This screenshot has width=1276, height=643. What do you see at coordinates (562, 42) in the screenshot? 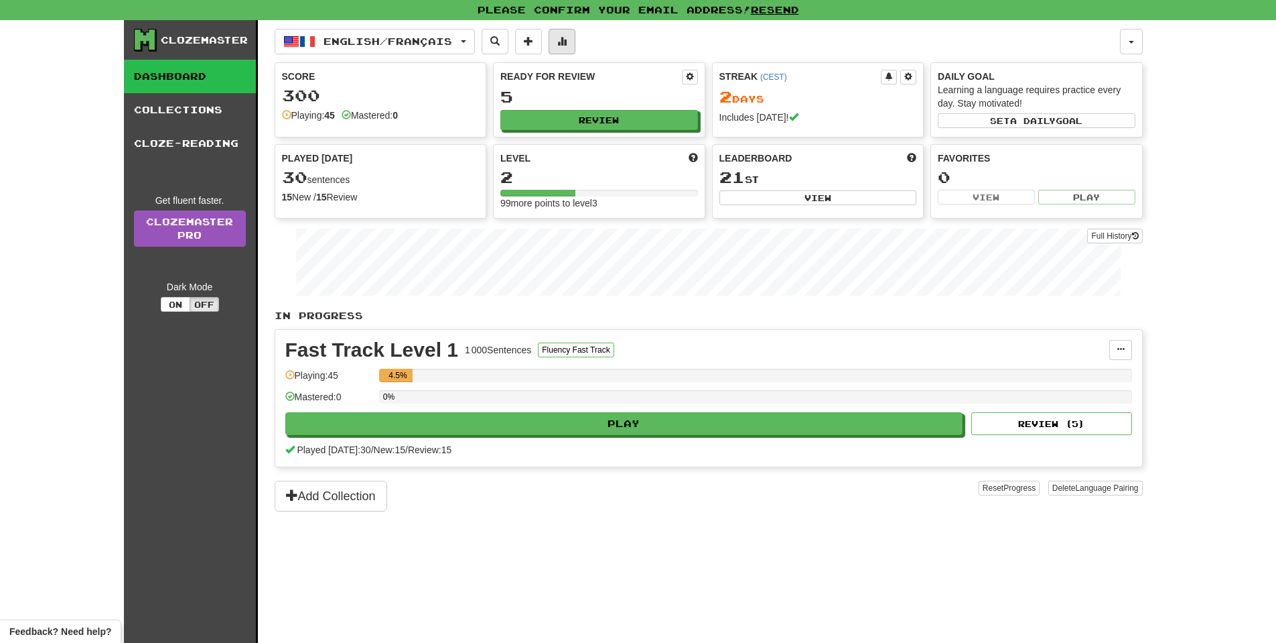
I see `button: More stats` at bounding box center [562, 42].